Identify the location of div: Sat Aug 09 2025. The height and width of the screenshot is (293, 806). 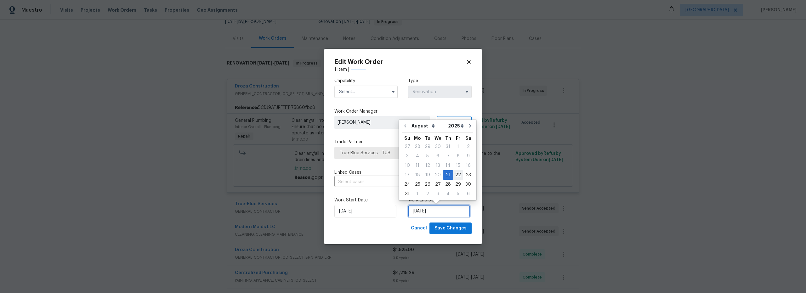
(468, 156).